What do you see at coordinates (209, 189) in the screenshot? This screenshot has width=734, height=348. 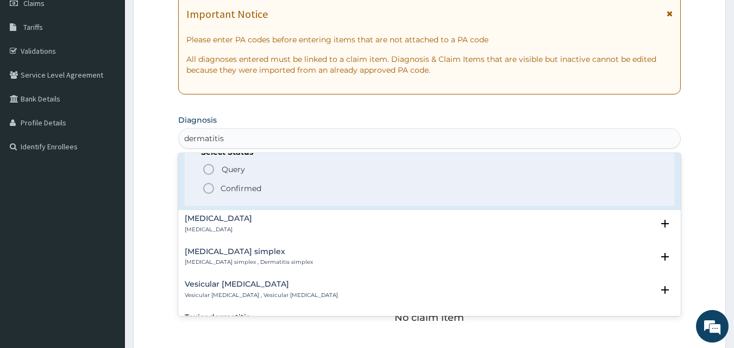 I see `i: status option filled` at bounding box center [209, 189].